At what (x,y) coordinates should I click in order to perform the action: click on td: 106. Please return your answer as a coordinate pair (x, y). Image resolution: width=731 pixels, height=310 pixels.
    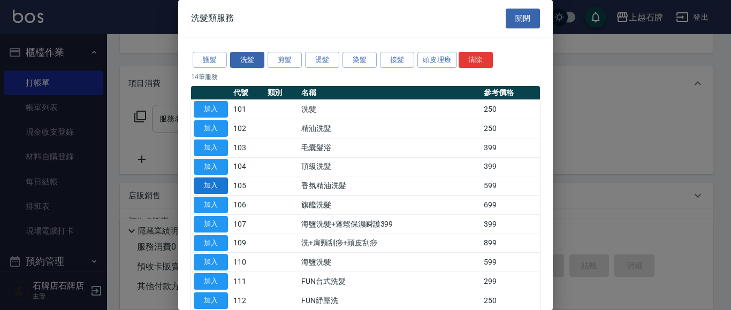
    Looking at the image, I should click on (248, 205).